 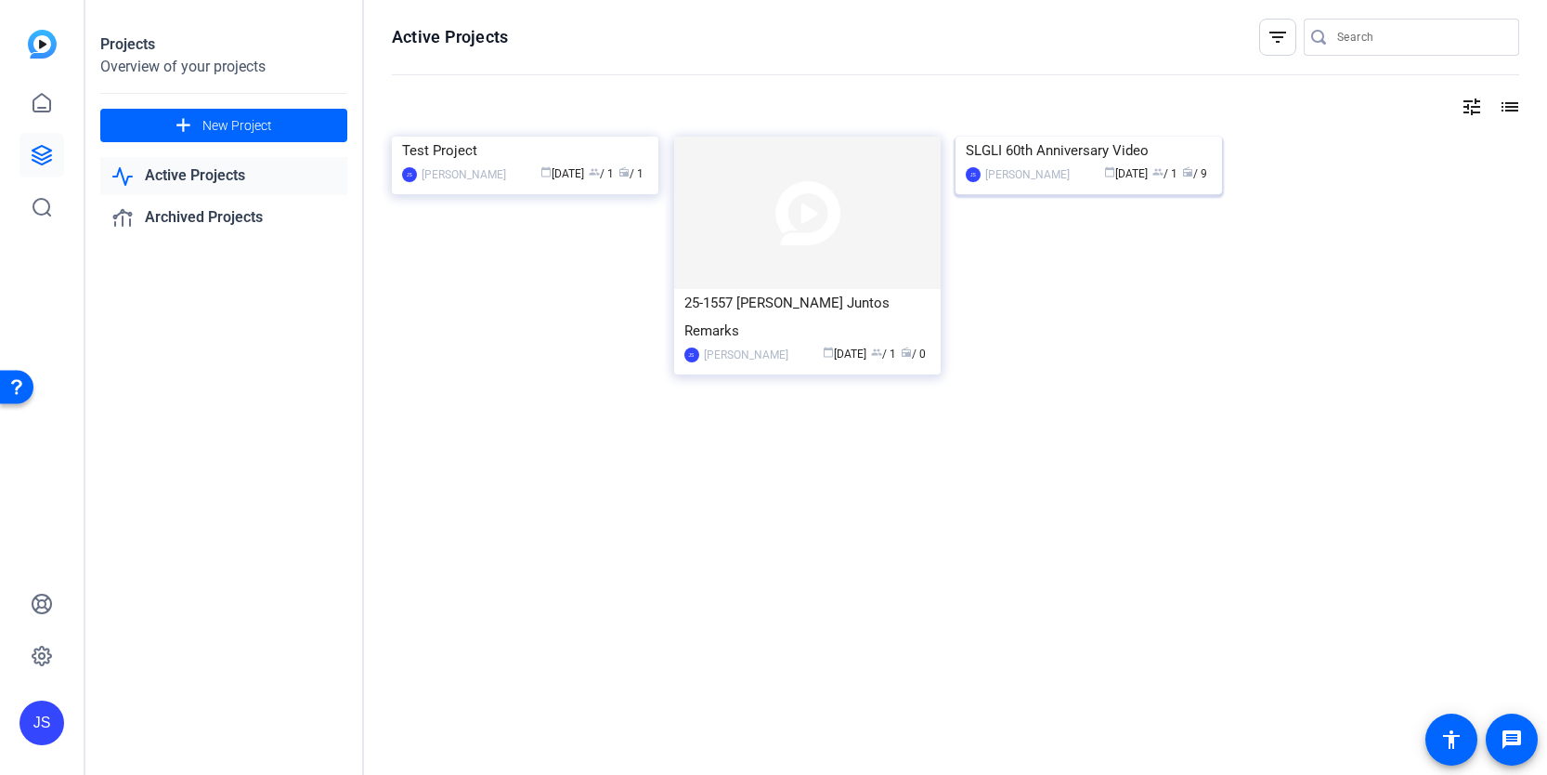 What do you see at coordinates (1512, 739) in the screenshot?
I see `mat-icon: message` at bounding box center [1512, 739].